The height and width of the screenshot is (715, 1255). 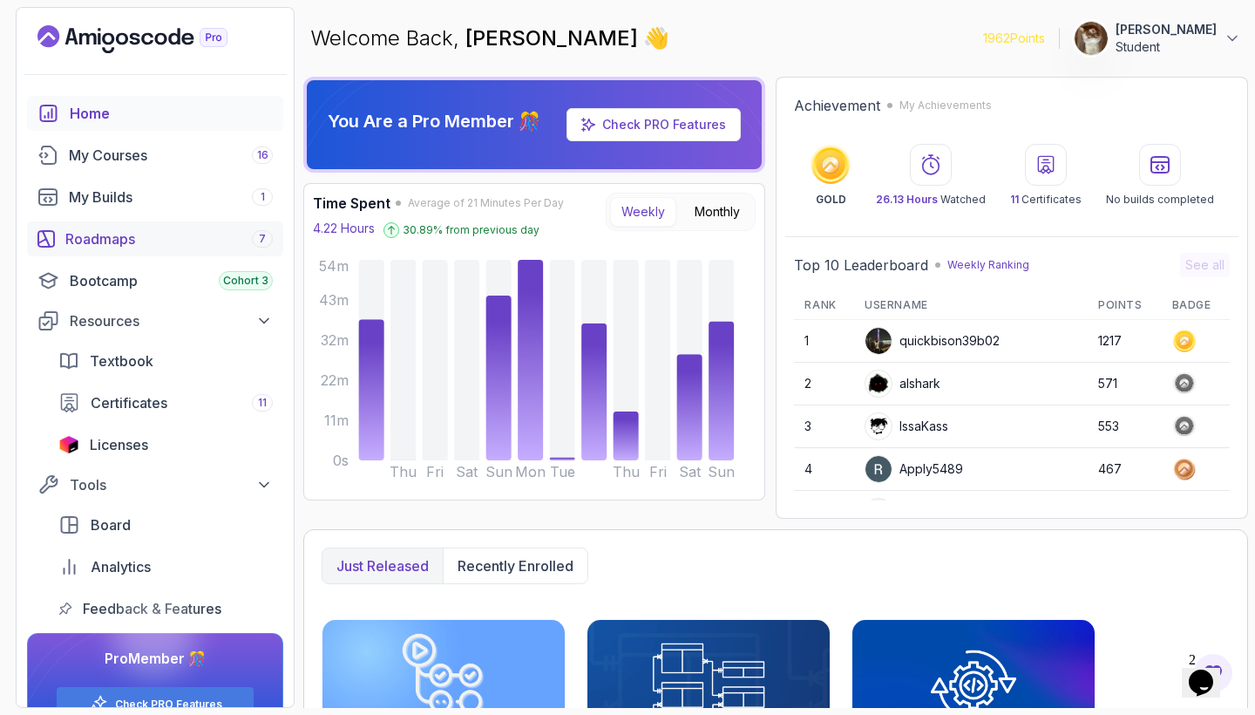 I want to click on div: quickbison39b02, so click(x=932, y=341).